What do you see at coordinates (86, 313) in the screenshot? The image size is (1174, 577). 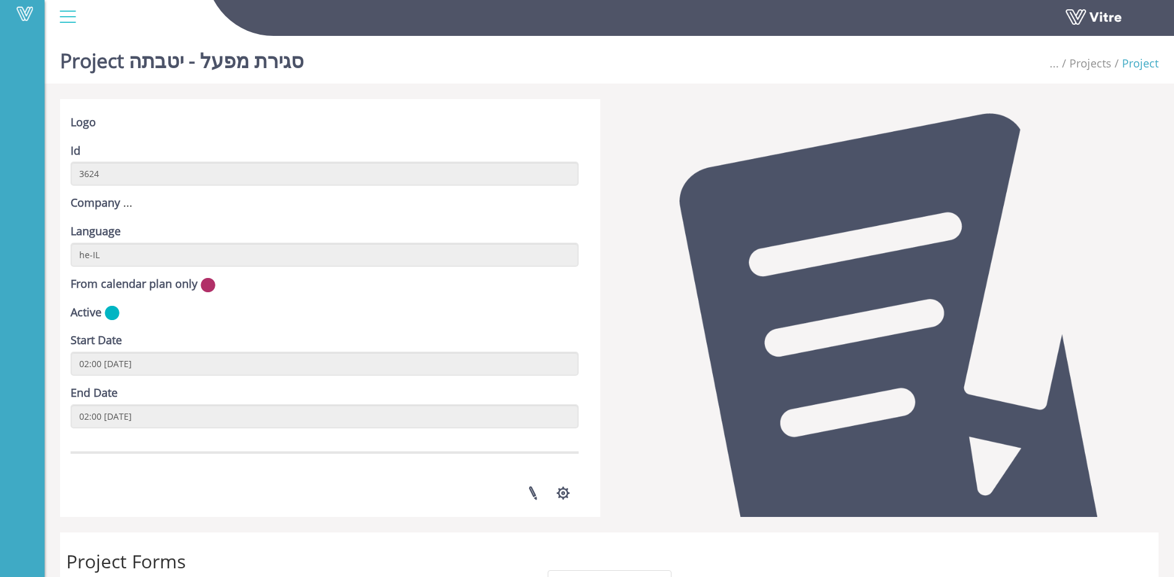 I see `label: Active` at bounding box center [86, 313].